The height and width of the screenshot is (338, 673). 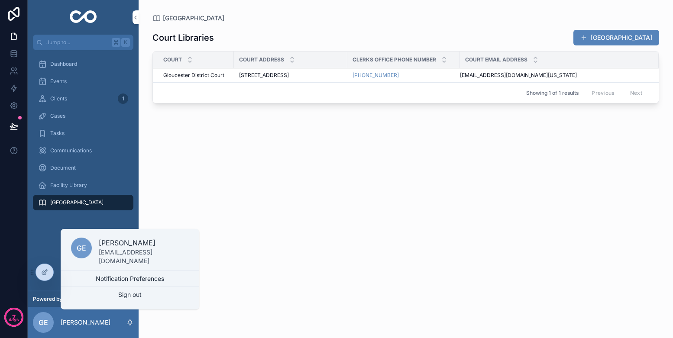 I want to click on span: Court Address, so click(x=262, y=60).